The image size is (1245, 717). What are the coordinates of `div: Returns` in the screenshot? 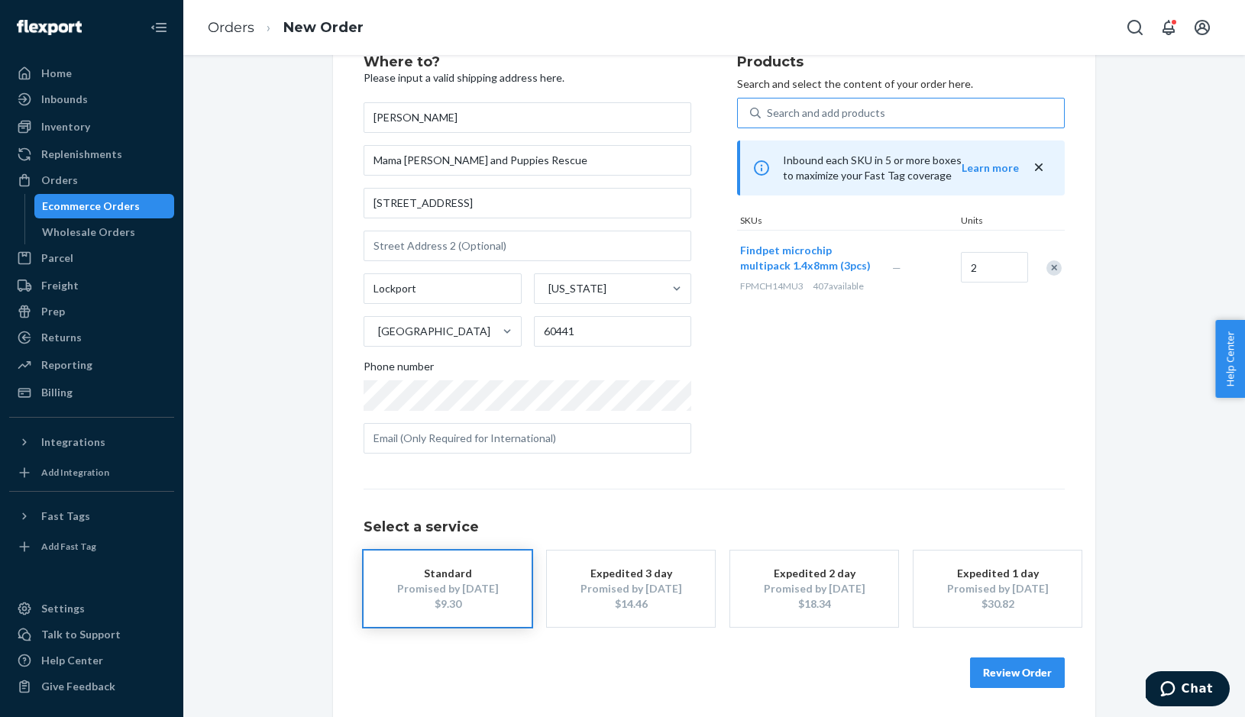 It's located at (61, 338).